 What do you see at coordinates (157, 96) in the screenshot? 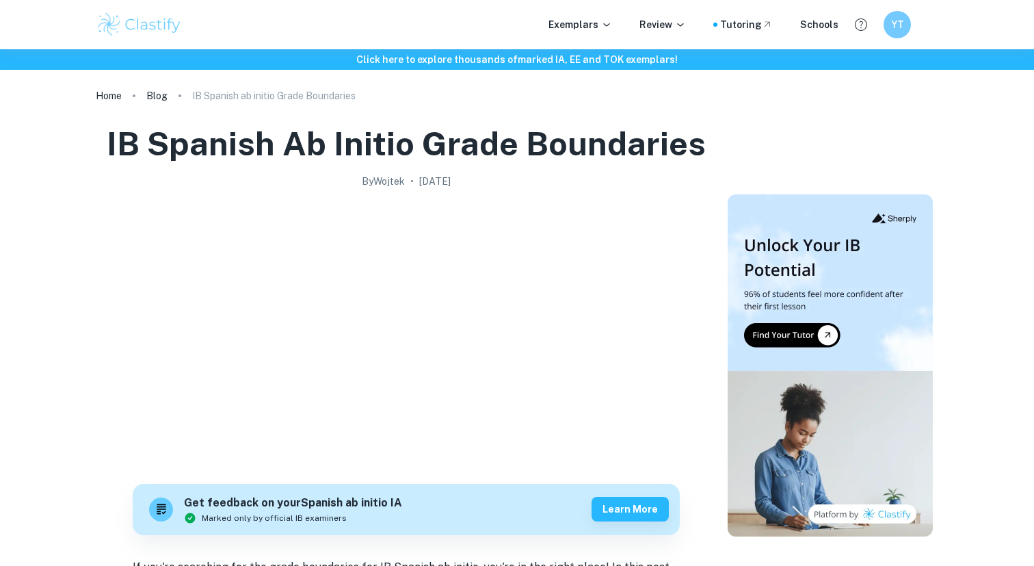
I see `a: Blog` at bounding box center [157, 96].